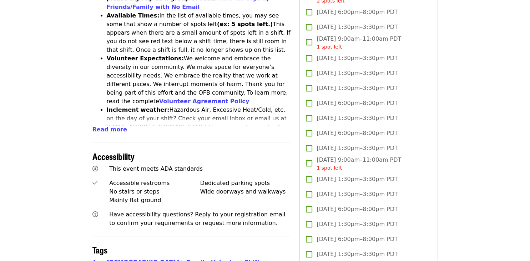  I want to click on i: question-circle icon, so click(95, 214).